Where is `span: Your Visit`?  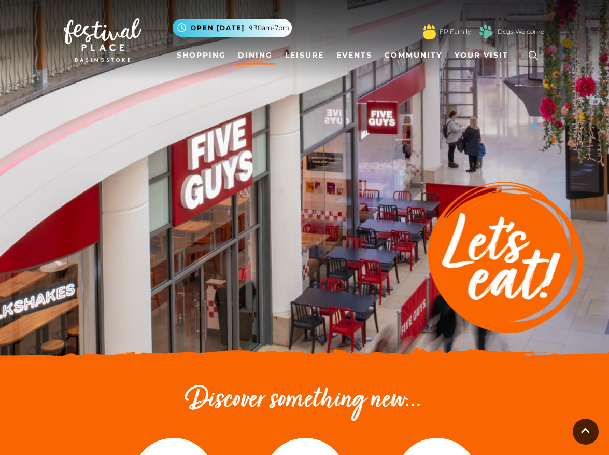 span: Your Visit is located at coordinates (481, 55).